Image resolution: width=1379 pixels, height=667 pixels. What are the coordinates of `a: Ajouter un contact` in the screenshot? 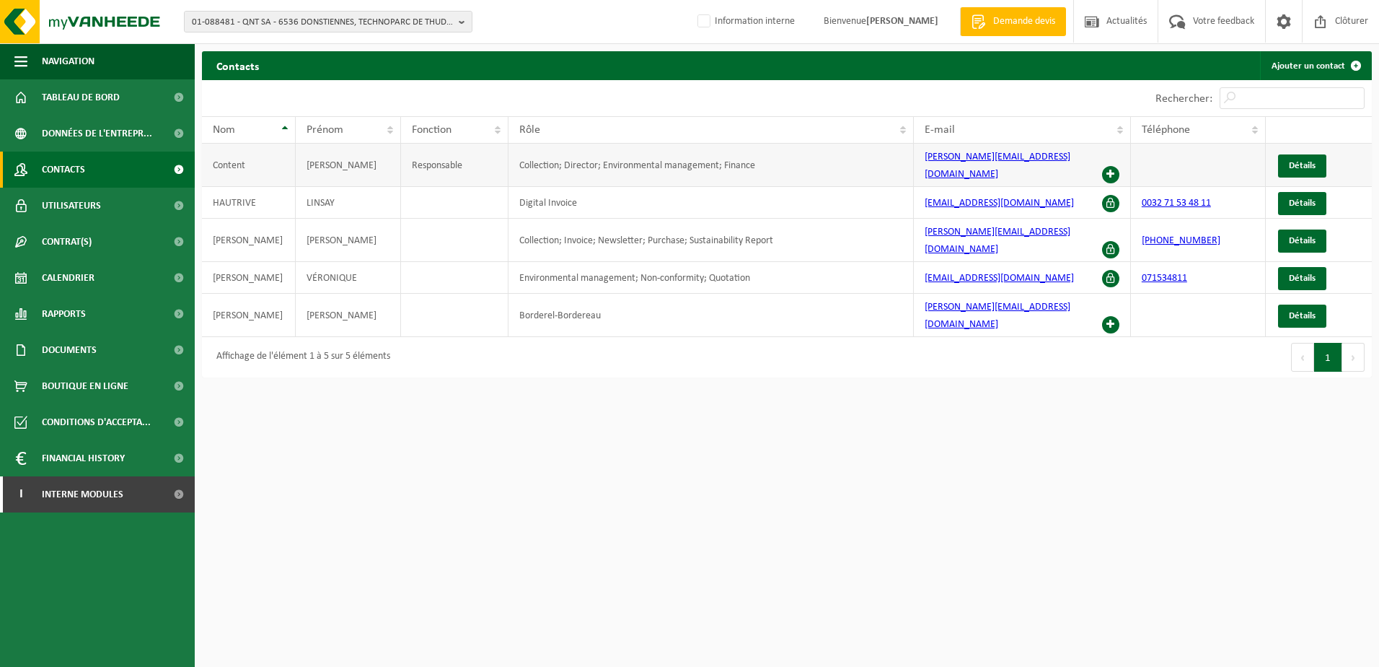 It's located at (1315, 66).